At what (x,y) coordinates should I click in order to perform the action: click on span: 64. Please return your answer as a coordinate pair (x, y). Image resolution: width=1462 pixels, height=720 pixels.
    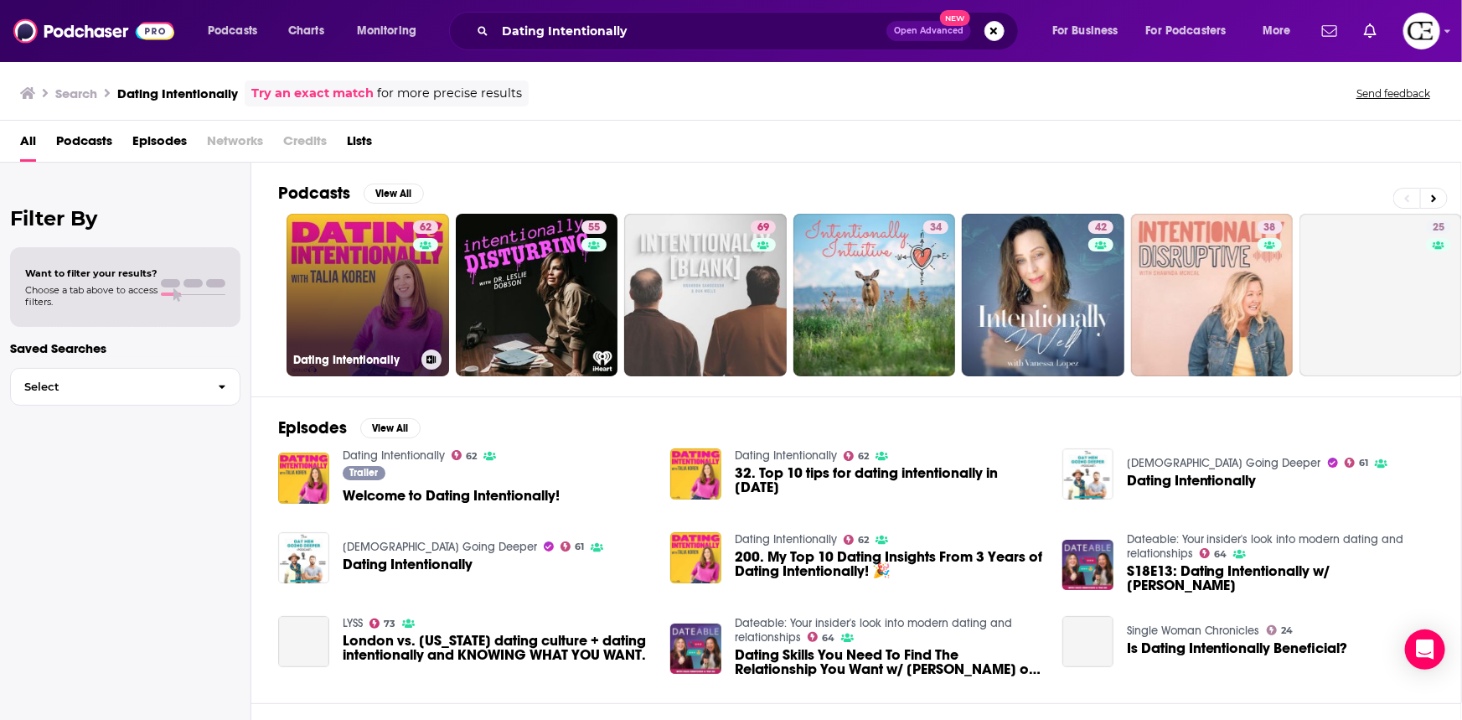
    Looking at the image, I should click on (828, 637).